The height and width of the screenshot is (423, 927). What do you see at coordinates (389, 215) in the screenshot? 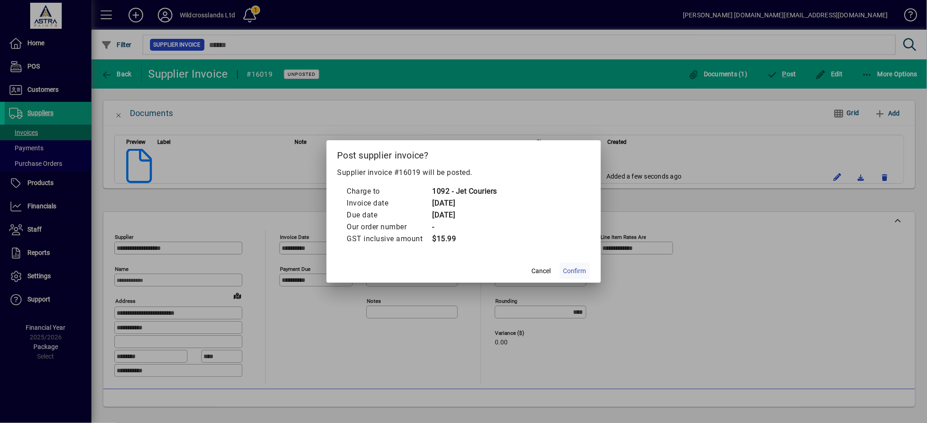
I see `td: Due date` at bounding box center [389, 215].